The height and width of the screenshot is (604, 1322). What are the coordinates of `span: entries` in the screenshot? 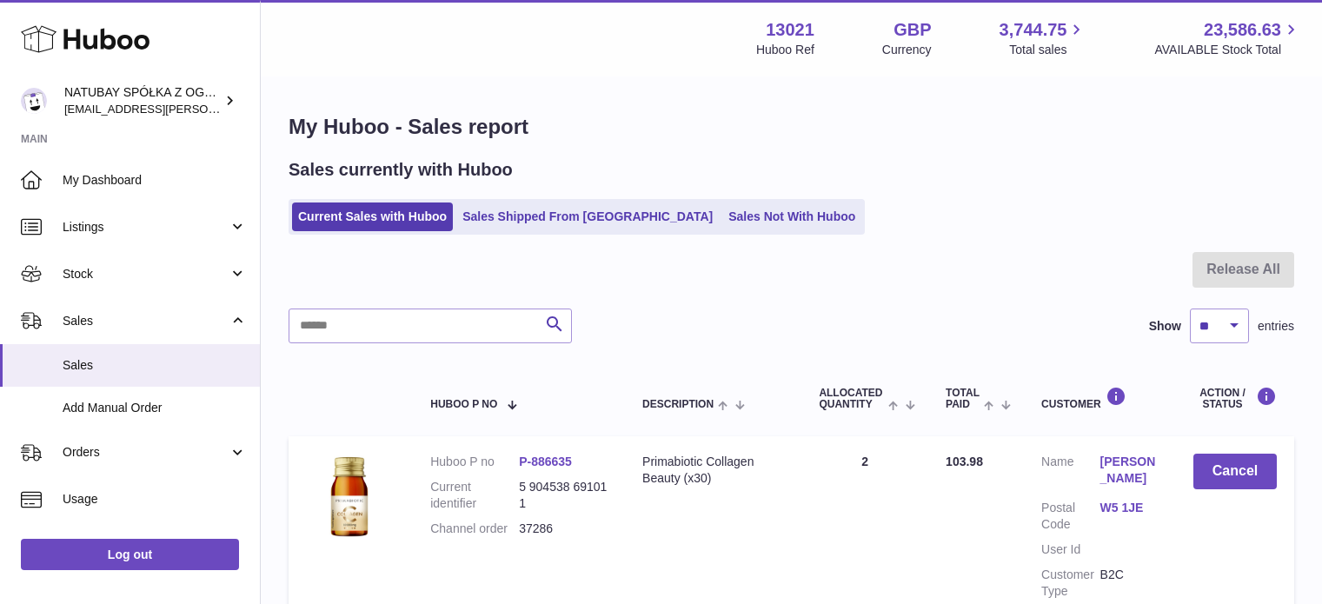 It's located at (1276, 326).